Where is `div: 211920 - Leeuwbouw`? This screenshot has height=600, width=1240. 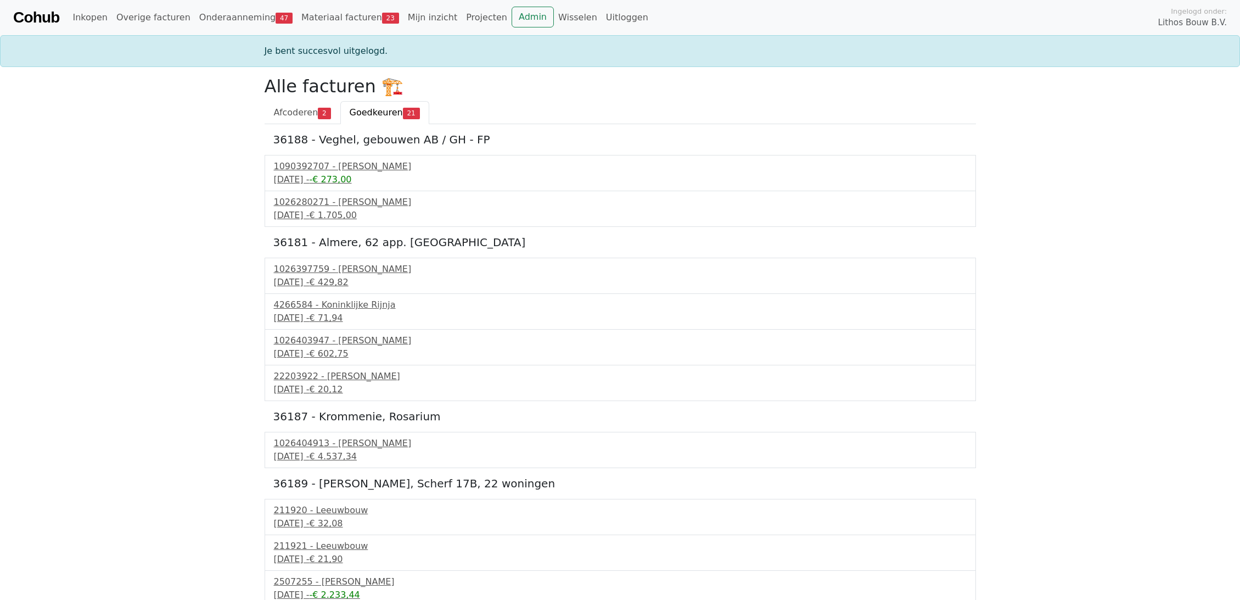 div: 211920 - Leeuwbouw is located at coordinates (620, 510).